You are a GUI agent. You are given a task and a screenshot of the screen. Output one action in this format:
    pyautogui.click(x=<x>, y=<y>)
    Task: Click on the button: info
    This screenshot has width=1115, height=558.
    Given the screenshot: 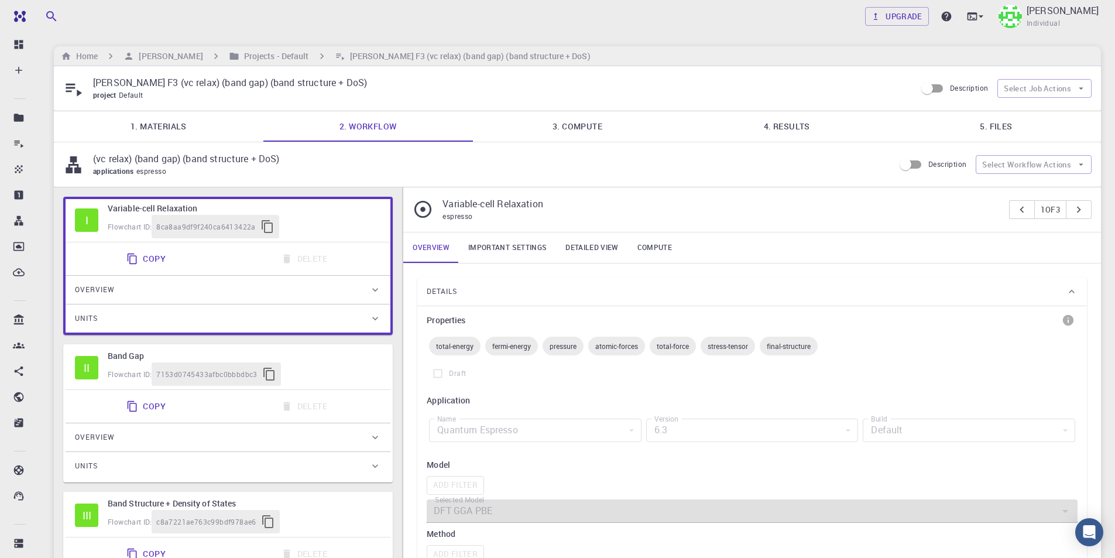 What is the action you would take?
    pyautogui.click(x=1068, y=320)
    